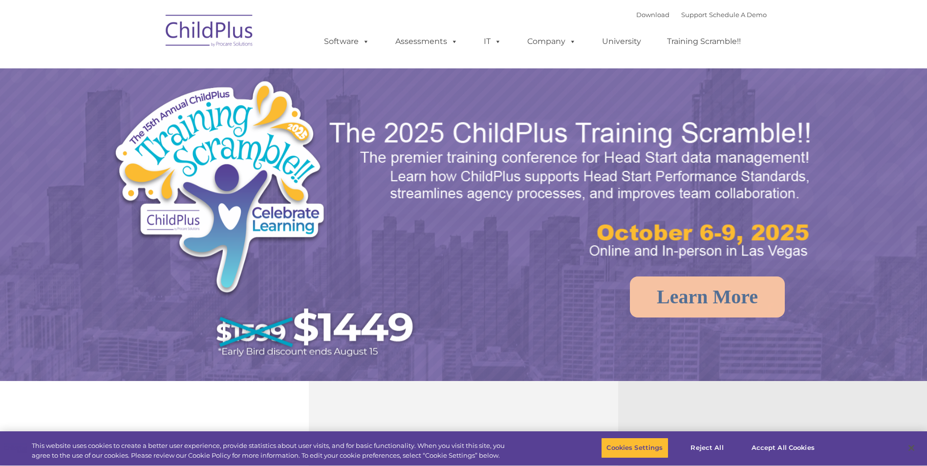 This screenshot has width=927, height=466. I want to click on a: Company, so click(552, 42).